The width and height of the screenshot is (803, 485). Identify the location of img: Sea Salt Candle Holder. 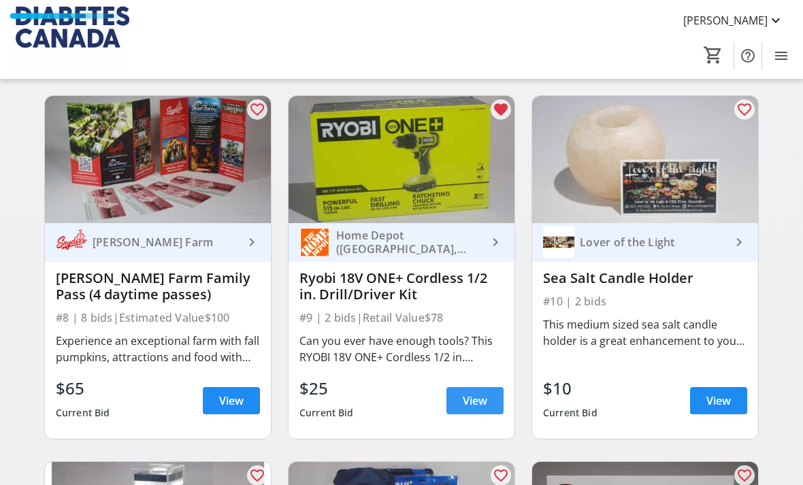
(645, 159).